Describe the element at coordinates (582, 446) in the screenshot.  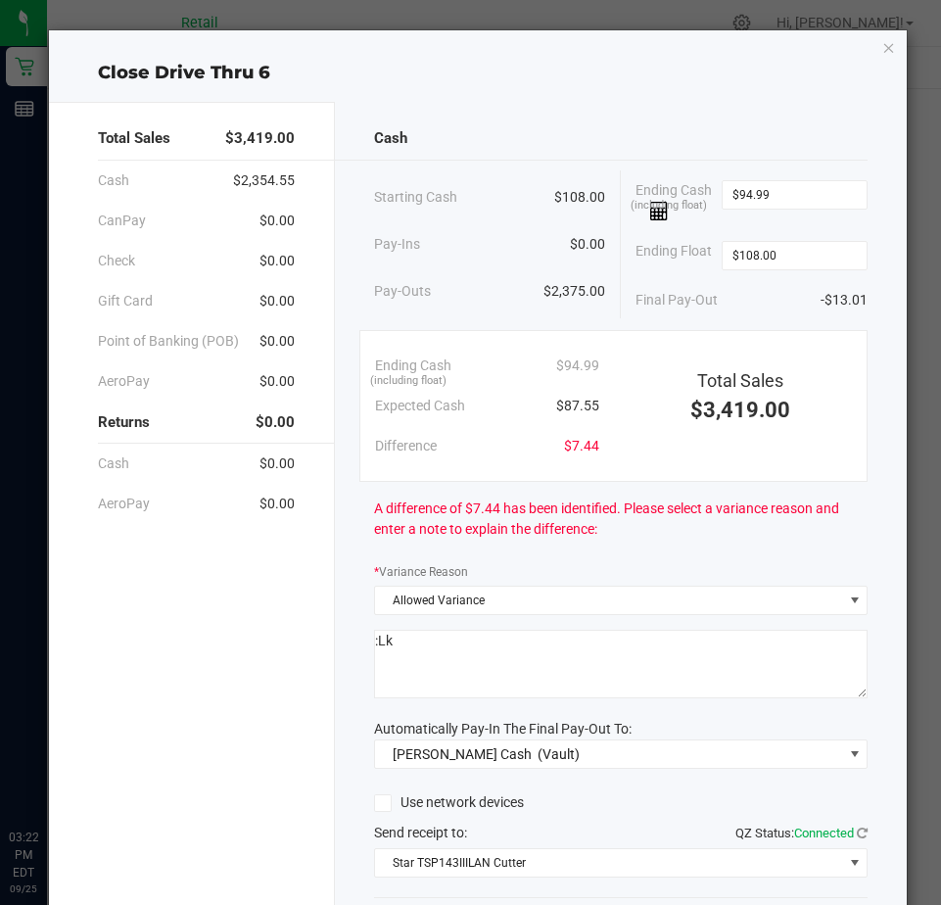
I see `span: $7.44` at that location.